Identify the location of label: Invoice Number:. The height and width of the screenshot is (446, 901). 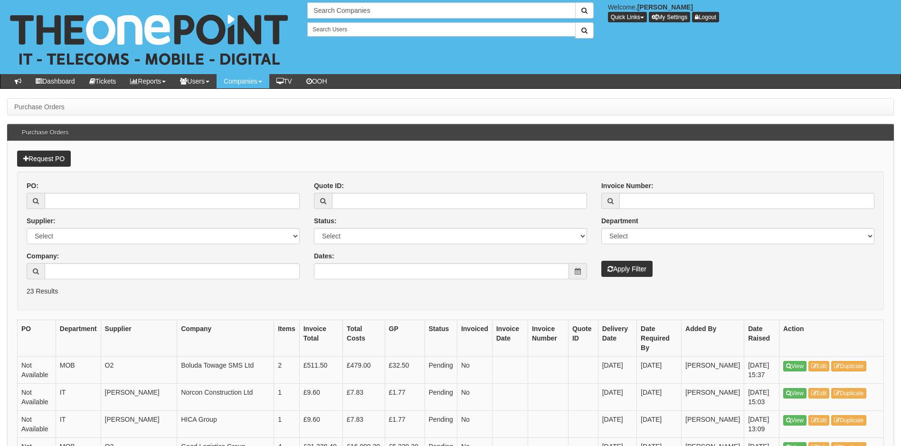
(627, 186).